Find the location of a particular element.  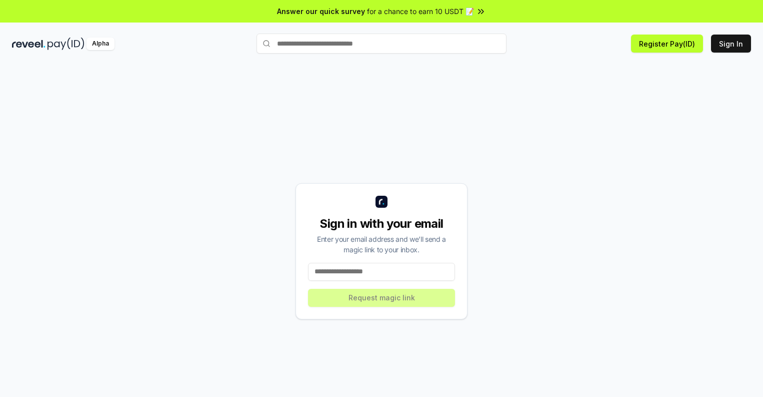

img: logo_small is located at coordinates (382, 202).